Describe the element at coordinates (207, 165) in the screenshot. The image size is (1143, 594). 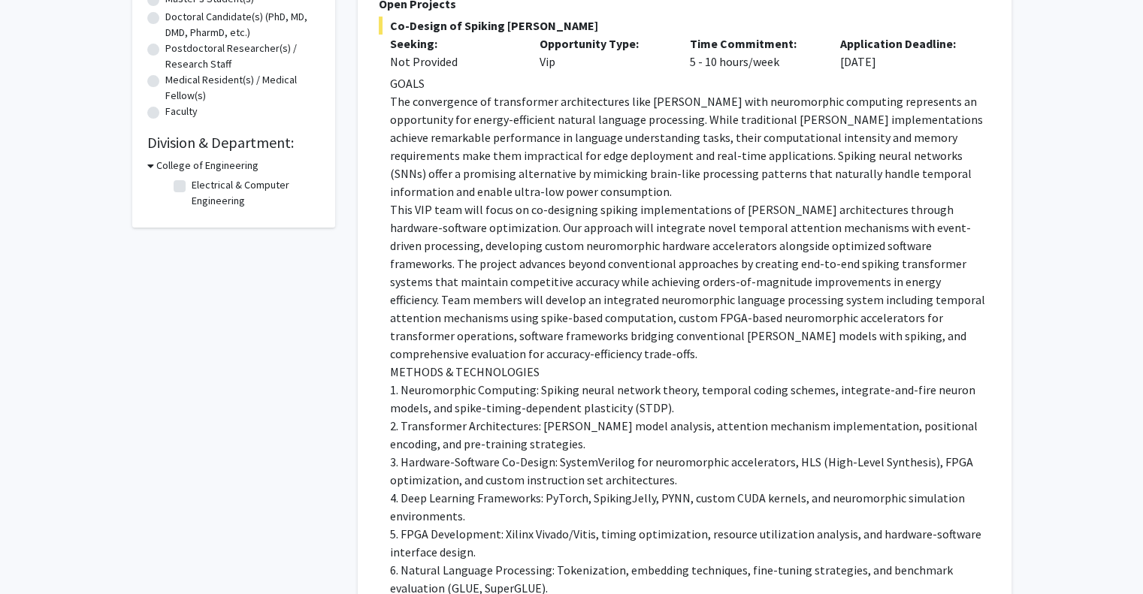
I see `h3: College of Engineering` at that location.